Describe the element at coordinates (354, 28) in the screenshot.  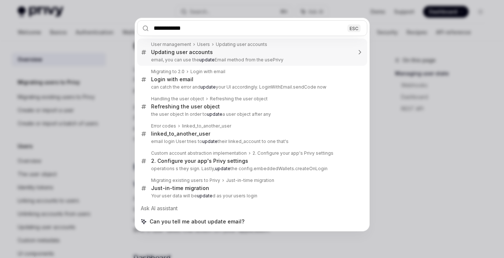
I see `div: ESC` at that location.